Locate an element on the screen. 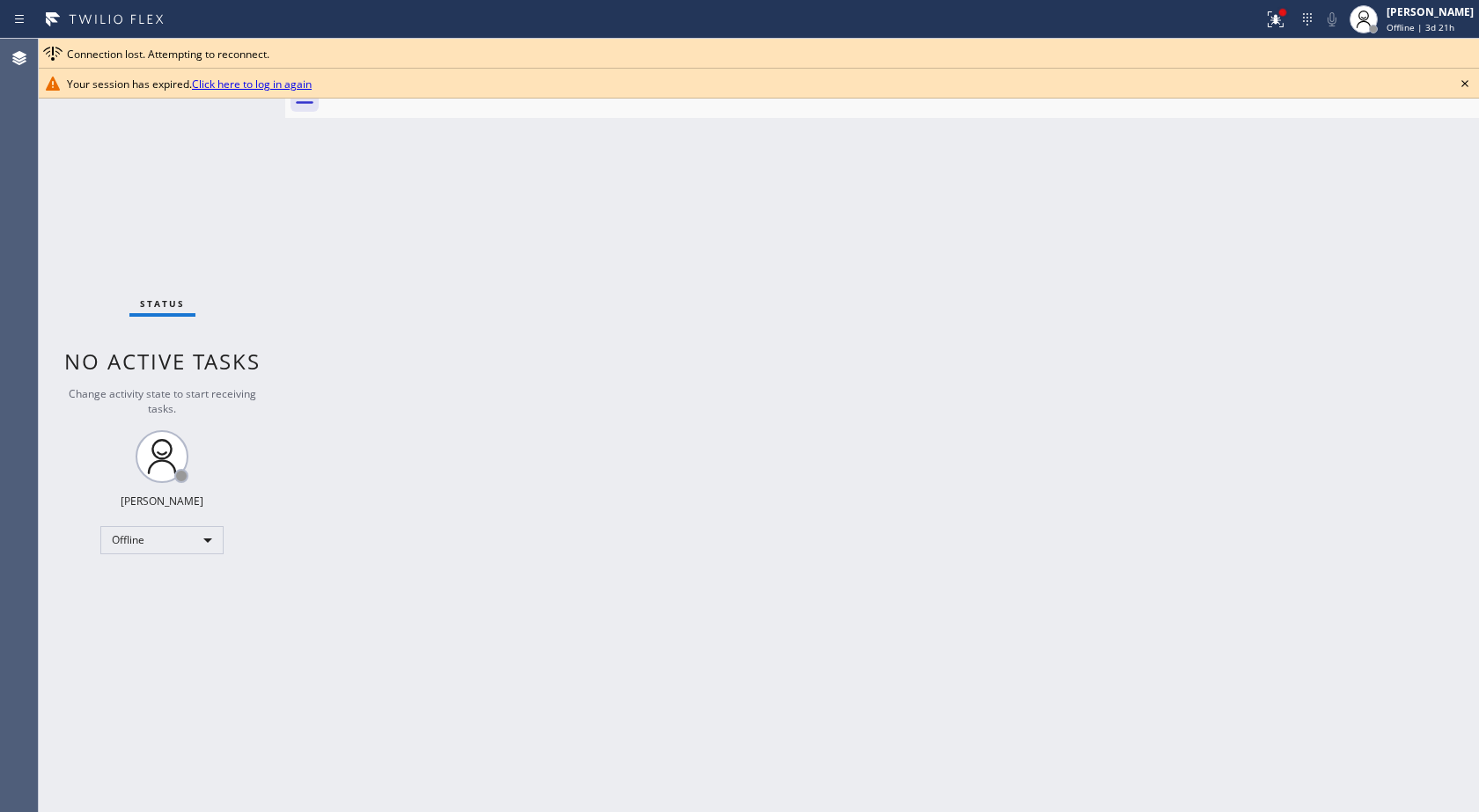  span: Status is located at coordinates (162, 304).